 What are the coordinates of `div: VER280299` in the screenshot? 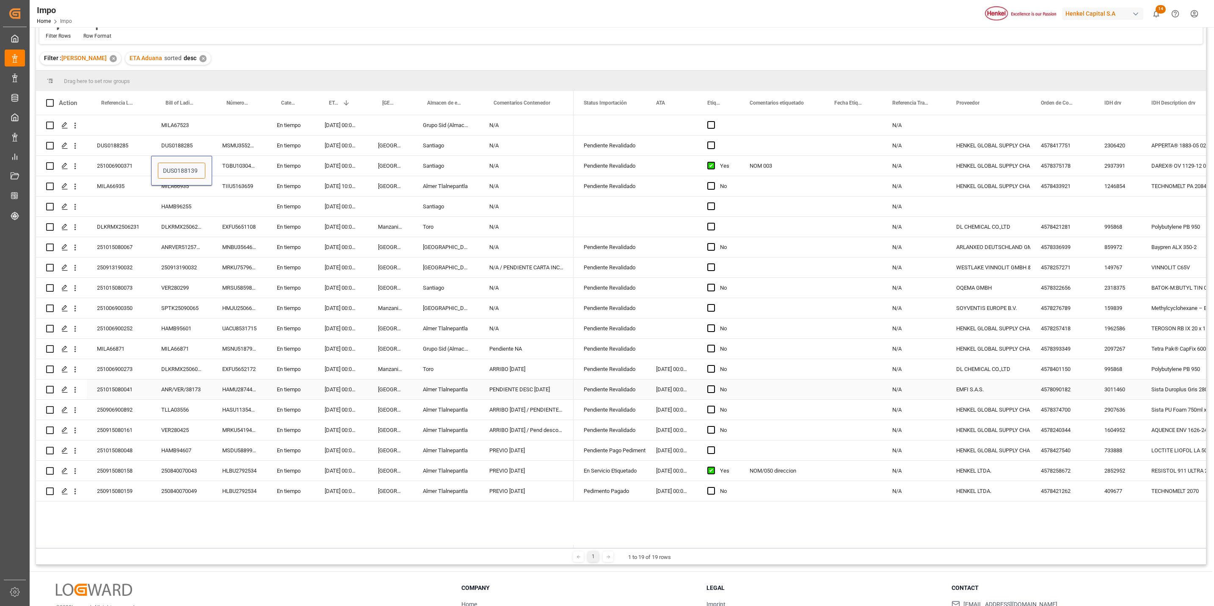 It's located at (182, 288).